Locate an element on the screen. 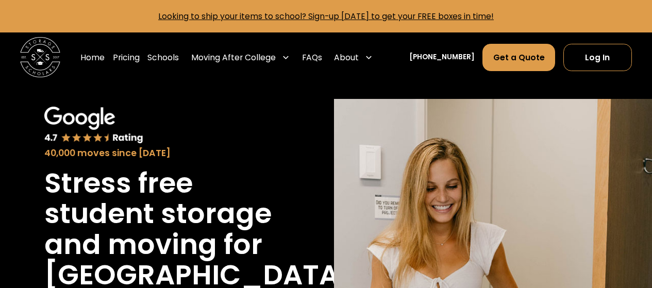 This screenshot has height=288, width=652. img: Google 4.7 star rating is located at coordinates (94, 125).